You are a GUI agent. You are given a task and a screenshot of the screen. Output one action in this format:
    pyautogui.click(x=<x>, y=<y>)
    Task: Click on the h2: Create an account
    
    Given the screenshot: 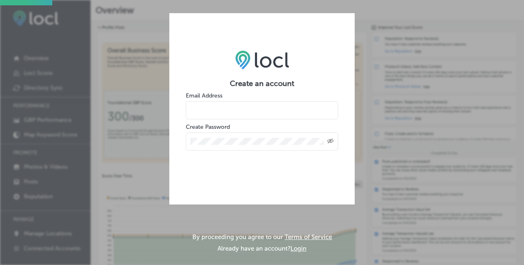 What is the action you would take?
    pyautogui.click(x=262, y=84)
    